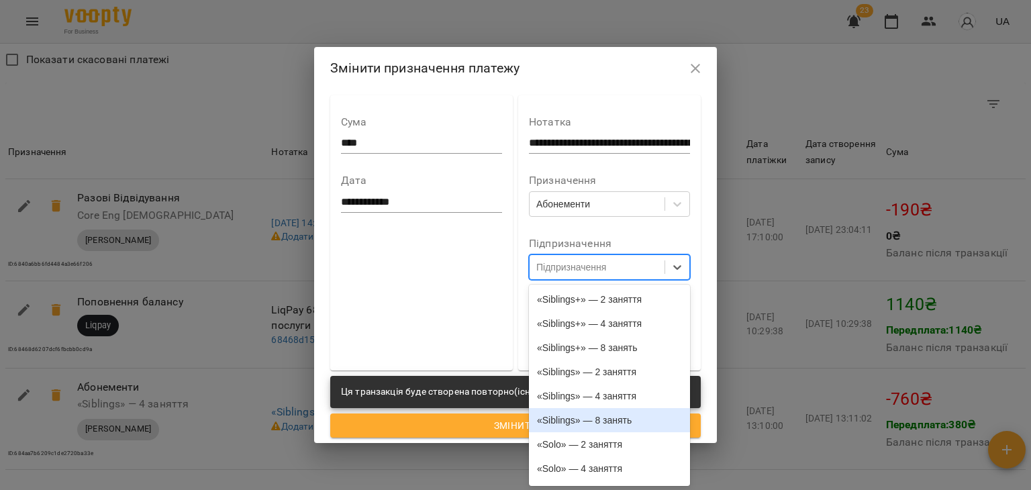  What do you see at coordinates (516, 426) in the screenshot?
I see `span: Змінити` at bounding box center [516, 426].